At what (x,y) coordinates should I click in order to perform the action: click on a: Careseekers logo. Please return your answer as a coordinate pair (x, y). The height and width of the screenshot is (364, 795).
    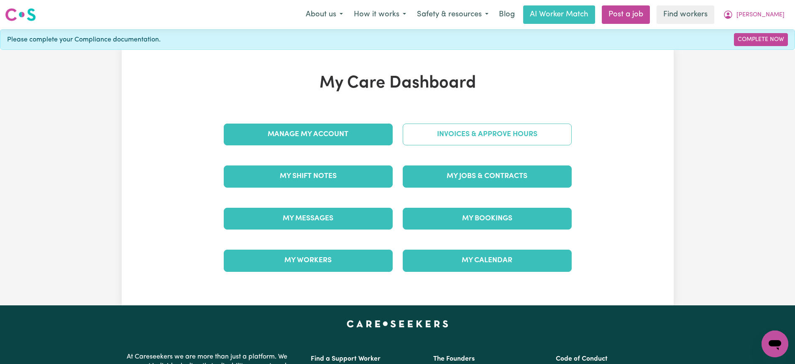
    Looking at the image, I should click on (20, 15).